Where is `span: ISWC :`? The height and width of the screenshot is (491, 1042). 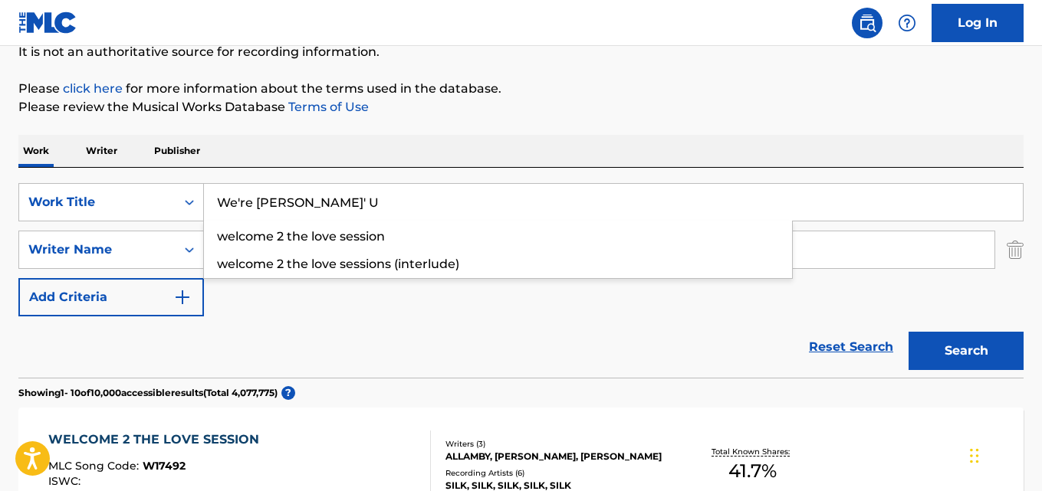
span: ISWC : is located at coordinates (66, 481).